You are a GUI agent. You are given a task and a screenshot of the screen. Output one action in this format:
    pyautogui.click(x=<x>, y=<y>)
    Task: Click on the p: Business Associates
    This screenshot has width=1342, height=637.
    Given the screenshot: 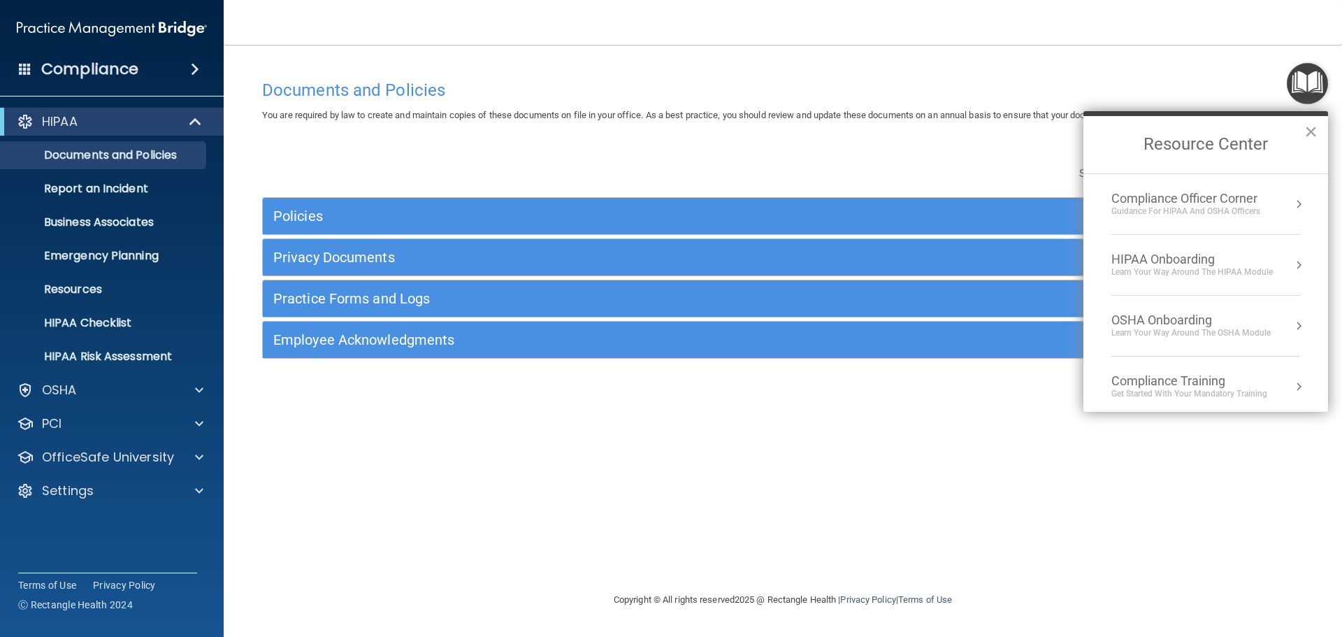 What is the action you would take?
    pyautogui.click(x=104, y=222)
    